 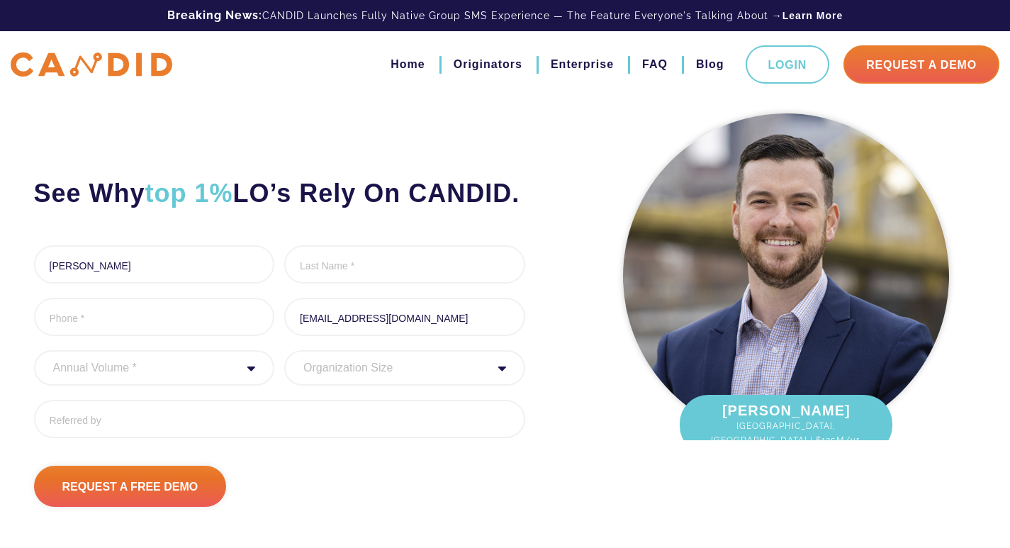 I want to click on input: Phone *, so click(x=155, y=317).